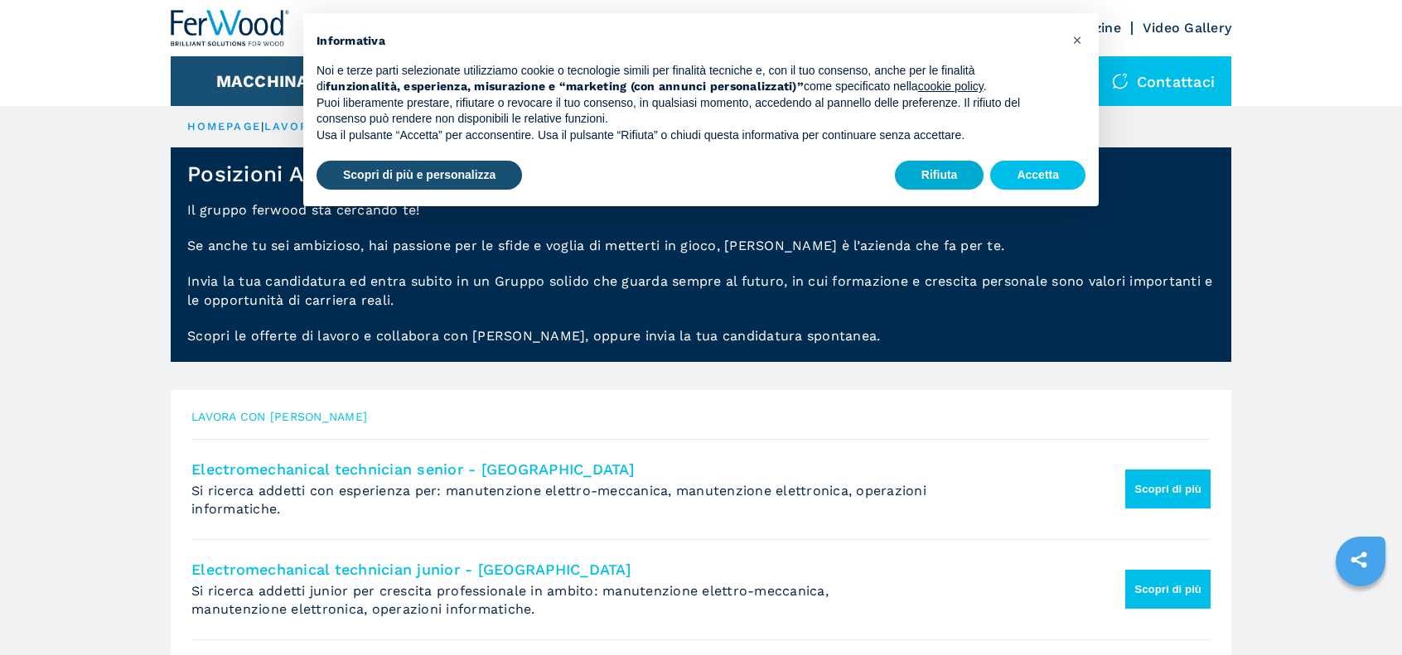 The width and height of the screenshot is (1402, 655). I want to click on p: Puoi liberamente prestare, rifiutare o revocare il tuo consenso, in qualsiasi momento, accedendo ..., so click(688, 111).